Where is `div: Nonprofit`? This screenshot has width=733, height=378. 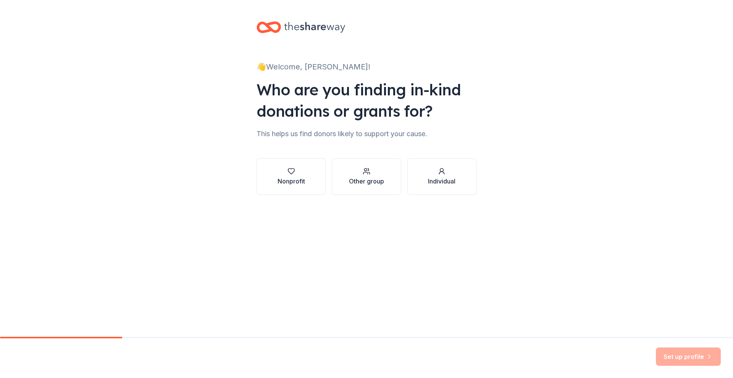 div: Nonprofit is located at coordinates (291, 181).